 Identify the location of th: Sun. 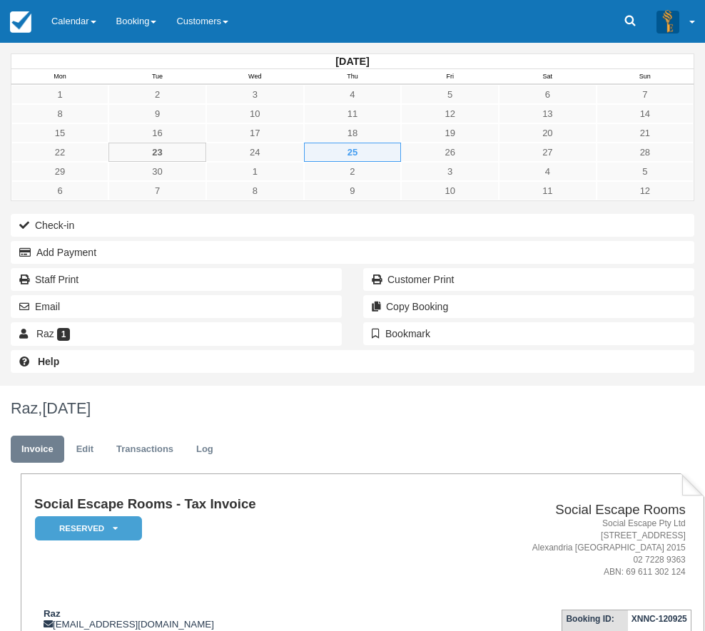
(645, 77).